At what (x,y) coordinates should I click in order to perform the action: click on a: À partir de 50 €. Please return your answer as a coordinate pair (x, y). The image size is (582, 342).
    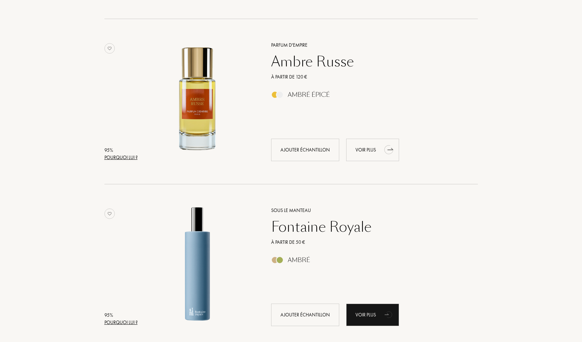
    Looking at the image, I should click on (366, 242).